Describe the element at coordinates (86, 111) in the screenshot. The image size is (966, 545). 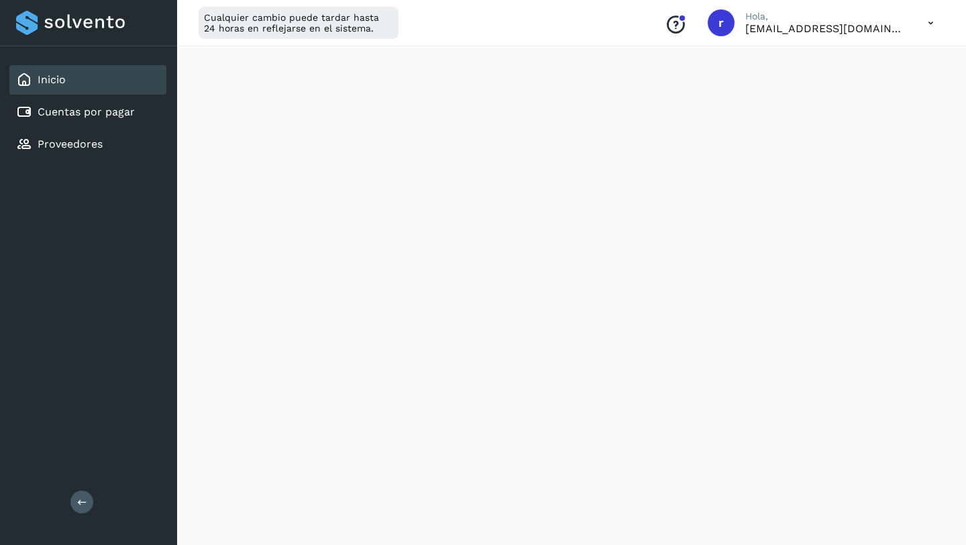
I see `a: Cuentas por pagar` at that location.